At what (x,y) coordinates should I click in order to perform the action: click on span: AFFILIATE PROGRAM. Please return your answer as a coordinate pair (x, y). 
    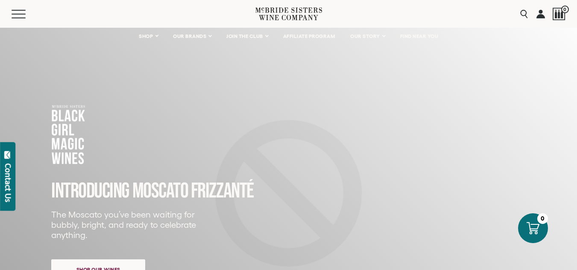
    Looking at the image, I should click on (309, 36).